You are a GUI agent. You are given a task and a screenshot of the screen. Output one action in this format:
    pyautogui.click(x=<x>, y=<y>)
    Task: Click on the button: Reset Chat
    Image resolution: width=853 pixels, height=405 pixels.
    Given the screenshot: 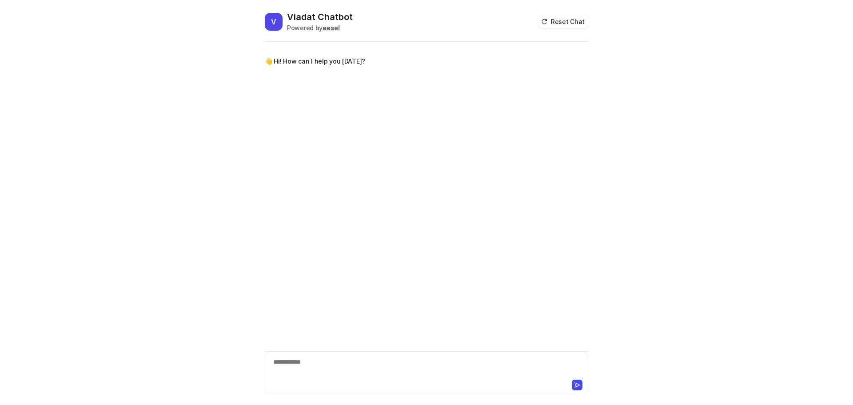 What is the action you would take?
    pyautogui.click(x=563, y=21)
    